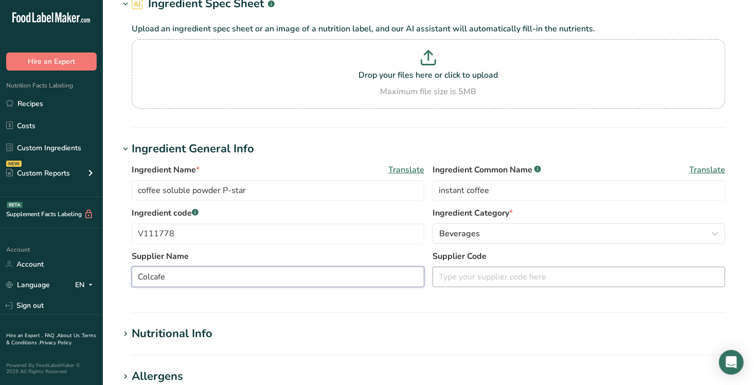  Describe the element at coordinates (172, 333) in the screenshot. I see `div: Nutritional Info` at that location.